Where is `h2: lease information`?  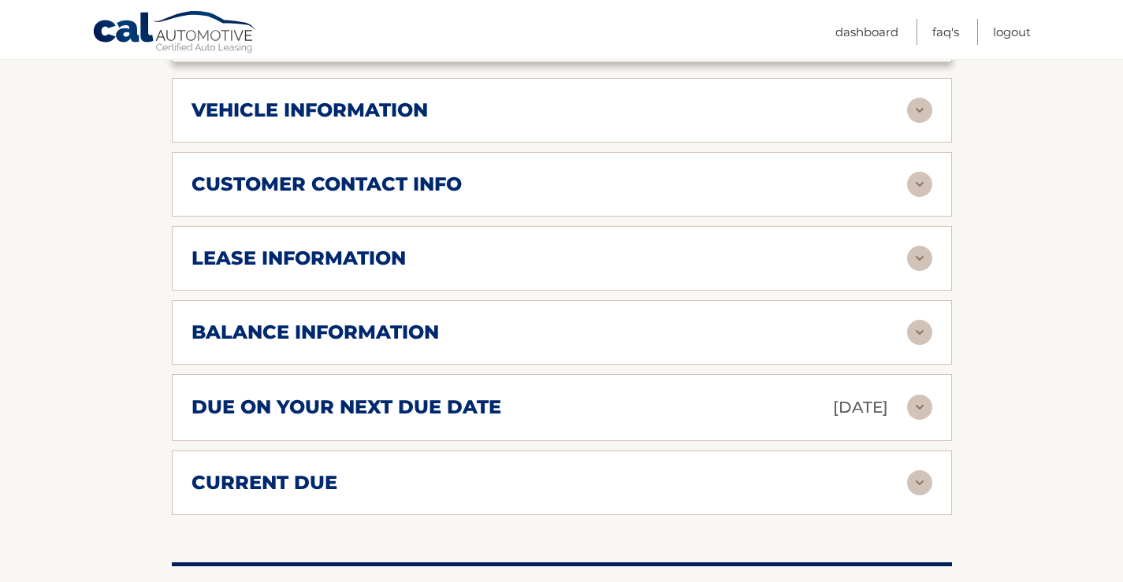 h2: lease information is located at coordinates (299, 259).